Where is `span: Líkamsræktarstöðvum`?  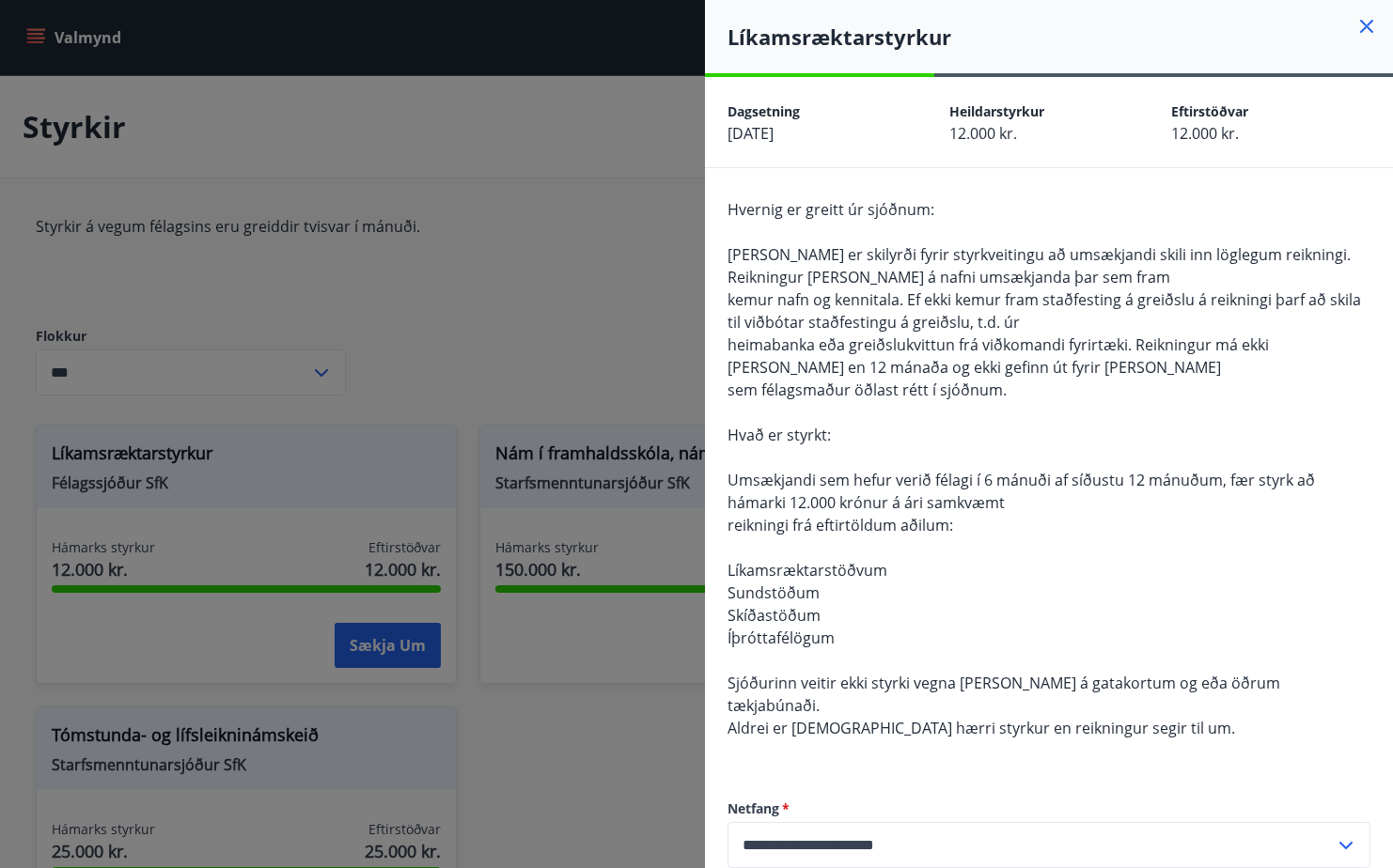 span: Líkamsræktarstöðvum is located at coordinates (807, 570).